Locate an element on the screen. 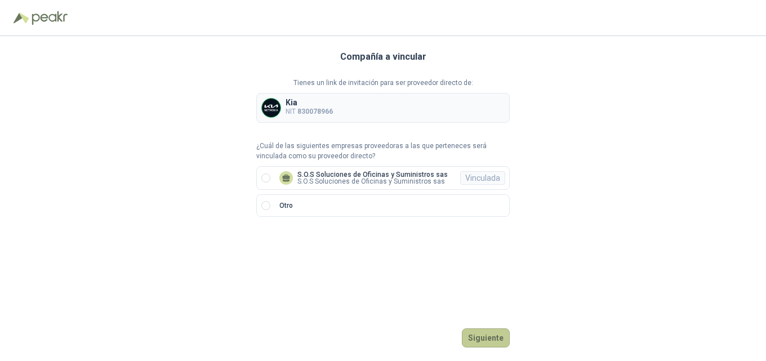  img: Company Logo is located at coordinates (271, 108).